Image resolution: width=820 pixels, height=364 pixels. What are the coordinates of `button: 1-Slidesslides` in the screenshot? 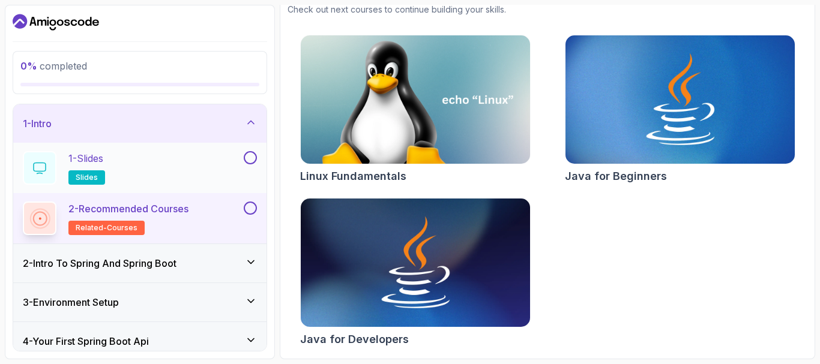 It's located at (140, 168).